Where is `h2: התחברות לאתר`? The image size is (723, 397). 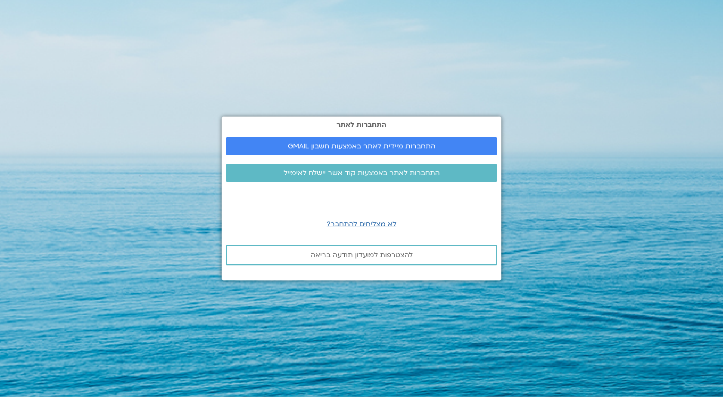 h2: התחברות לאתר is located at coordinates (361, 125).